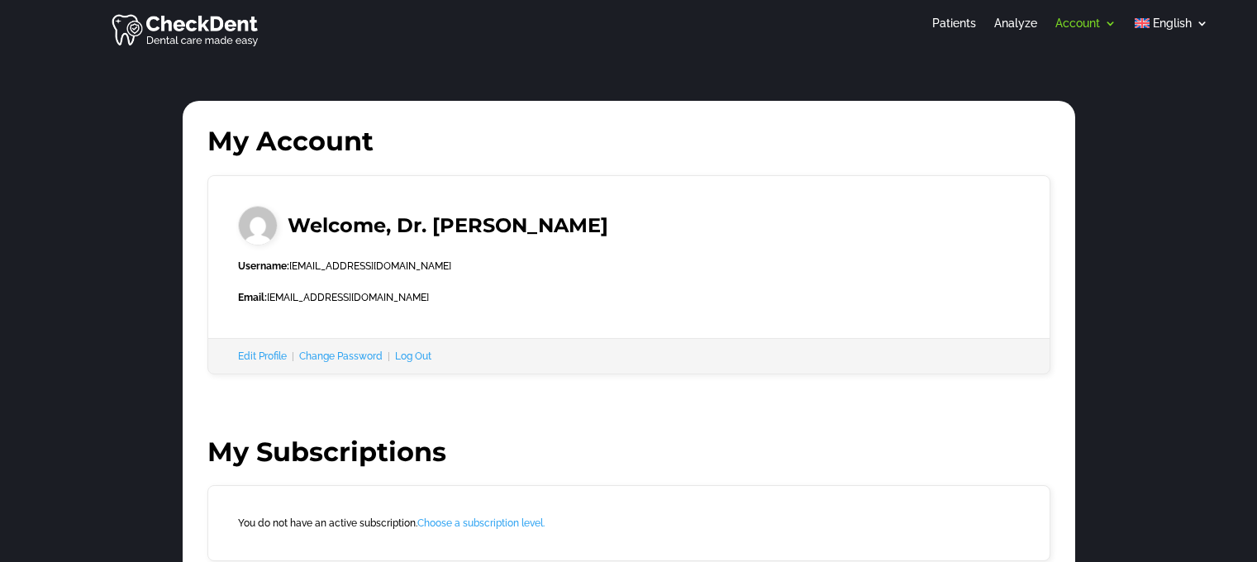 This screenshot has height=562, width=1257. I want to click on a: Account, so click(1086, 26).